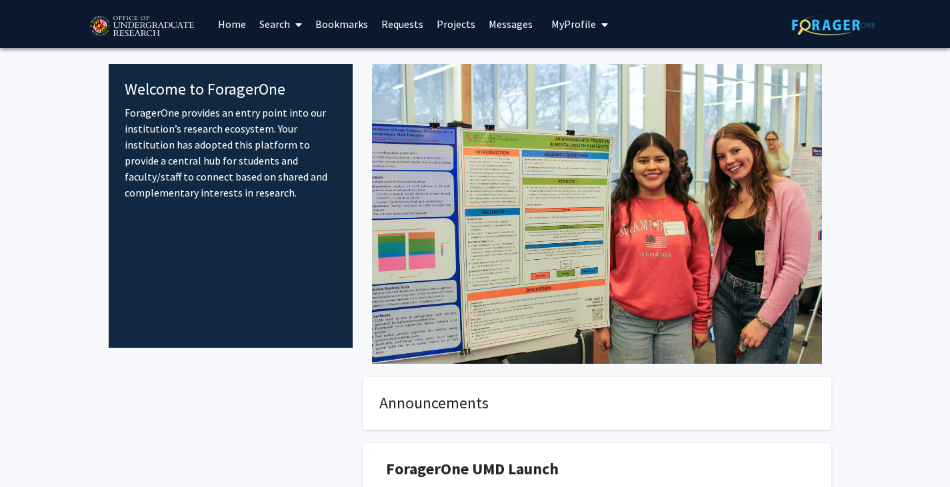 This screenshot has width=950, height=487. I want to click on a: Bookmarks, so click(341, 24).